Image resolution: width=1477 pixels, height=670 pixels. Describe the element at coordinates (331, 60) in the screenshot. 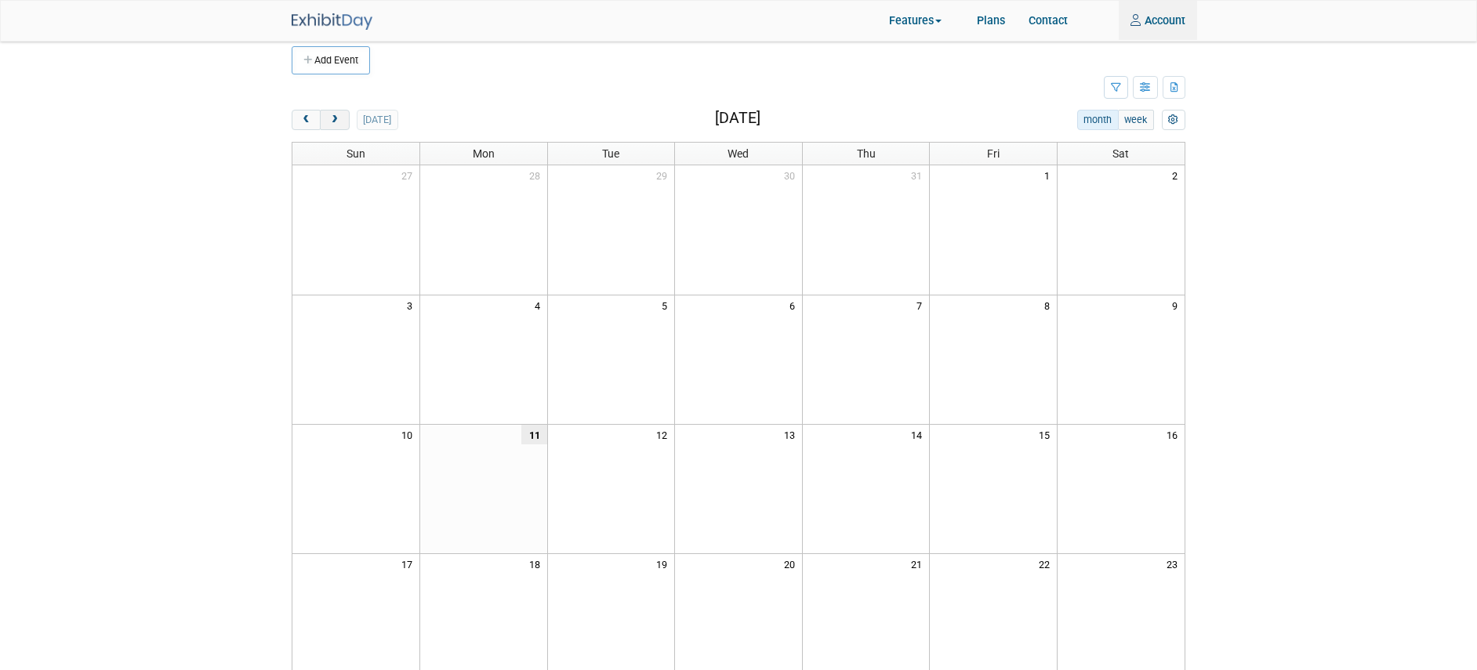

I see `button: Add Event` at that location.